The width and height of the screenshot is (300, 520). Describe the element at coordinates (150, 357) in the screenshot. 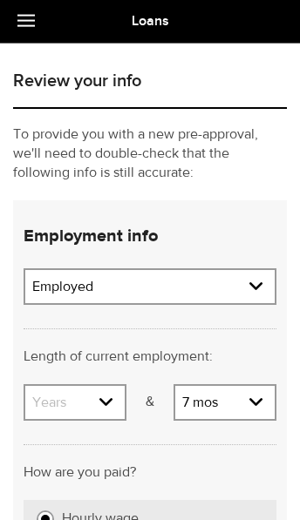

I see `p: Length of current employment:` at that location.